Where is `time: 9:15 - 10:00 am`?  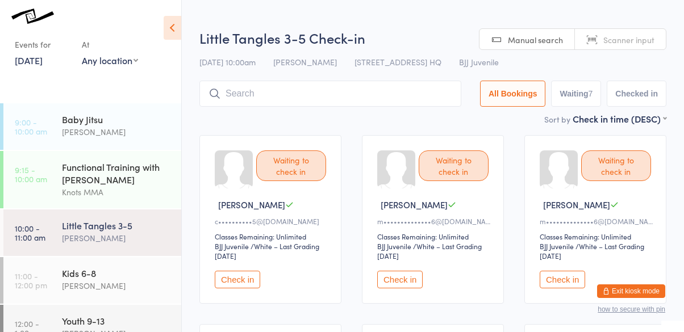 time: 9:15 - 10:00 am is located at coordinates (31, 174).